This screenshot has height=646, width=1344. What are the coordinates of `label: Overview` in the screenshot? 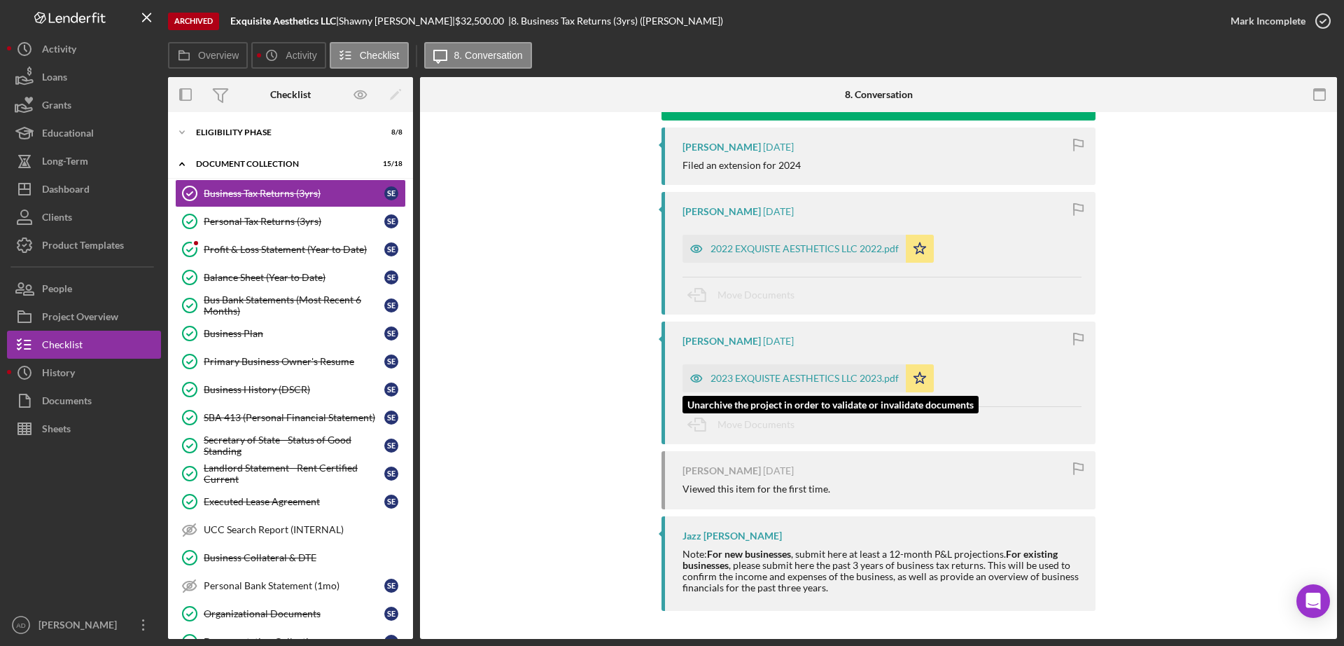 It's located at (218, 55).